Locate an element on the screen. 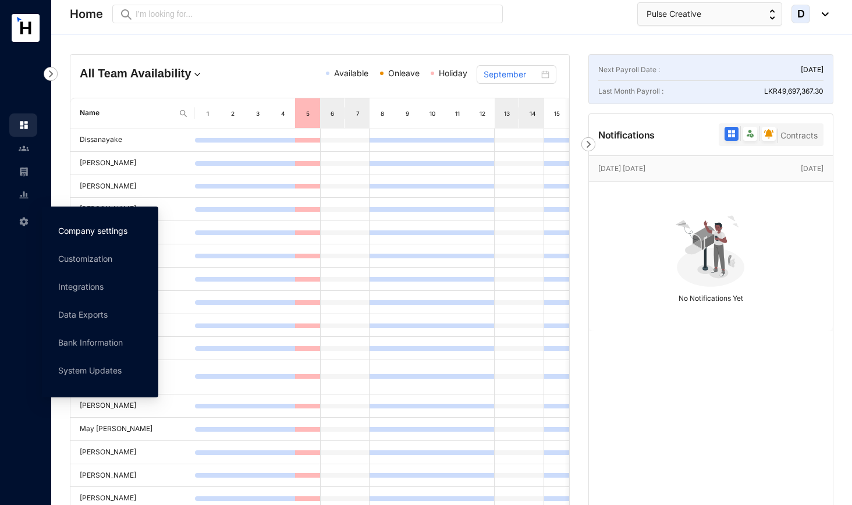 This screenshot has width=852, height=505. span: Onleave is located at coordinates (404, 73).